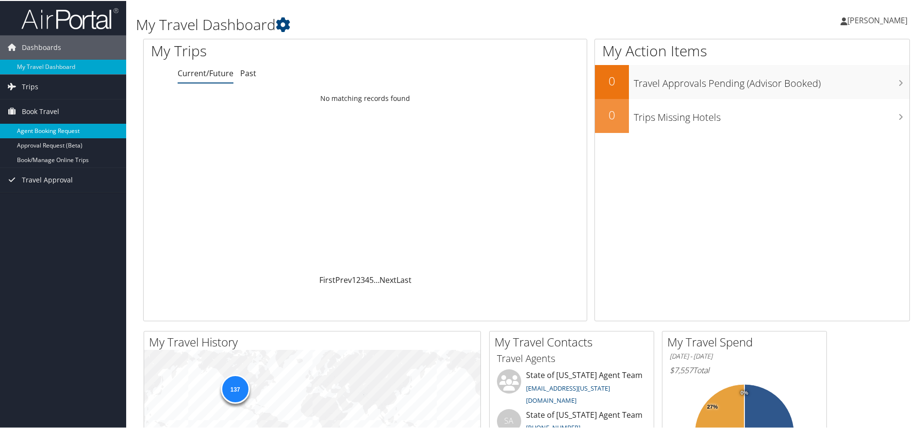 The image size is (923, 428). I want to click on span: Trips, so click(30, 86).